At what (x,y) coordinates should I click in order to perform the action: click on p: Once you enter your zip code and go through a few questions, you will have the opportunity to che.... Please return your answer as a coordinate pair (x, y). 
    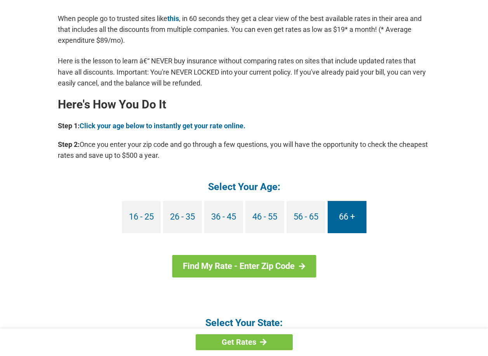
    Looking at the image, I should click on (244, 150).